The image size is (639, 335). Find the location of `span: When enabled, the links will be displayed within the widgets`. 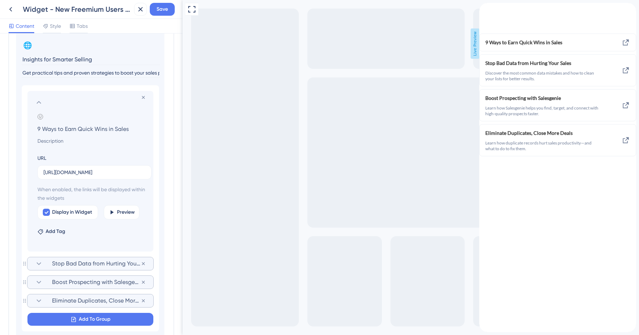

span: When enabled, the links will be displayed within the widgets is located at coordinates (92, 194).